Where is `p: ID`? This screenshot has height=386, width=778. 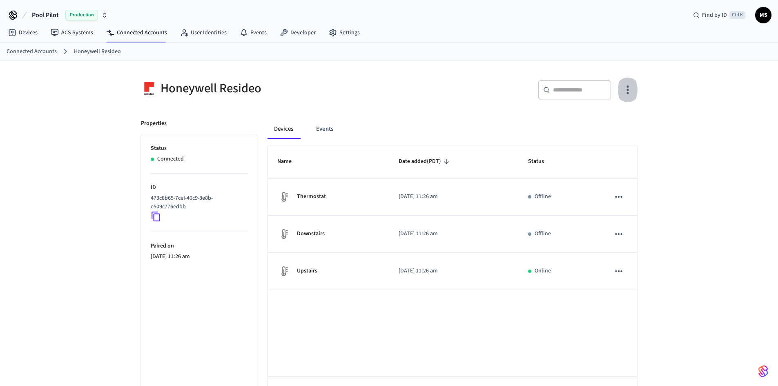 p: ID is located at coordinates (199, 187).